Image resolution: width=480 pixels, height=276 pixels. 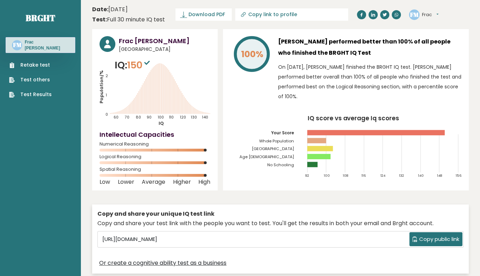 What do you see at coordinates (183, 117) in the screenshot?
I see `tspan: 120` at bounding box center [183, 117].